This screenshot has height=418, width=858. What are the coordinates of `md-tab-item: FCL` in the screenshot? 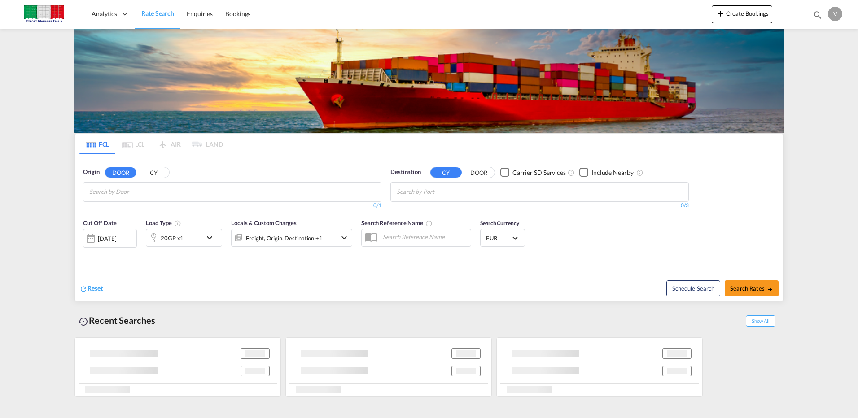 It's located at (97, 144).